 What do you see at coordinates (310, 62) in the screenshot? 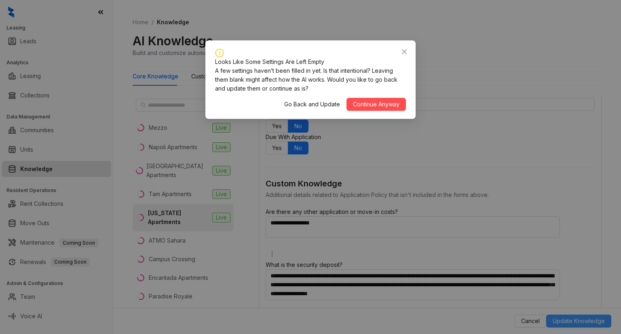
I see `div: Looks Like Some Settings Are Left Empty` at bounding box center [310, 62].